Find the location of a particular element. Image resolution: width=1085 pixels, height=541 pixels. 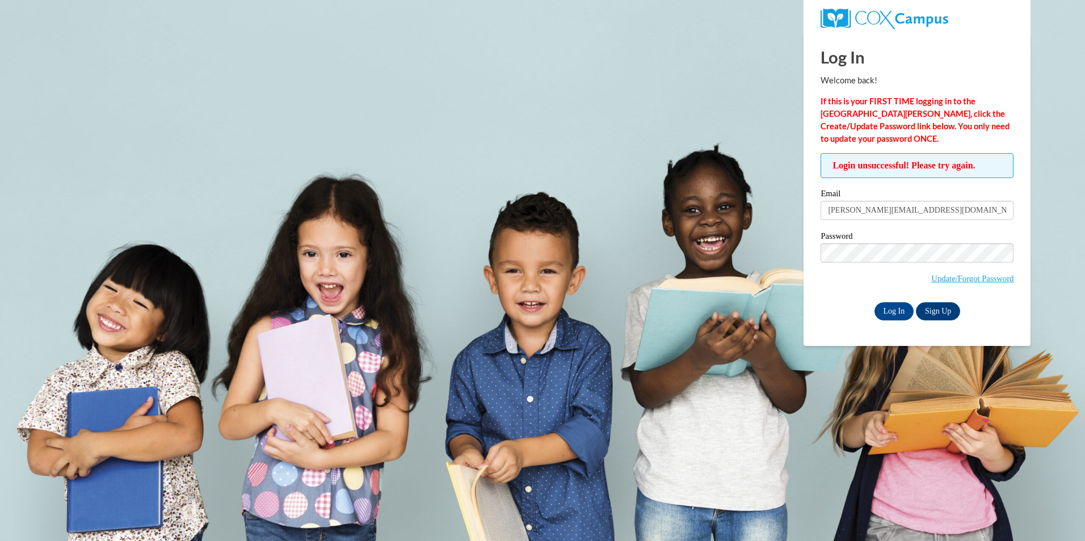

label: Password is located at coordinates (917, 238).